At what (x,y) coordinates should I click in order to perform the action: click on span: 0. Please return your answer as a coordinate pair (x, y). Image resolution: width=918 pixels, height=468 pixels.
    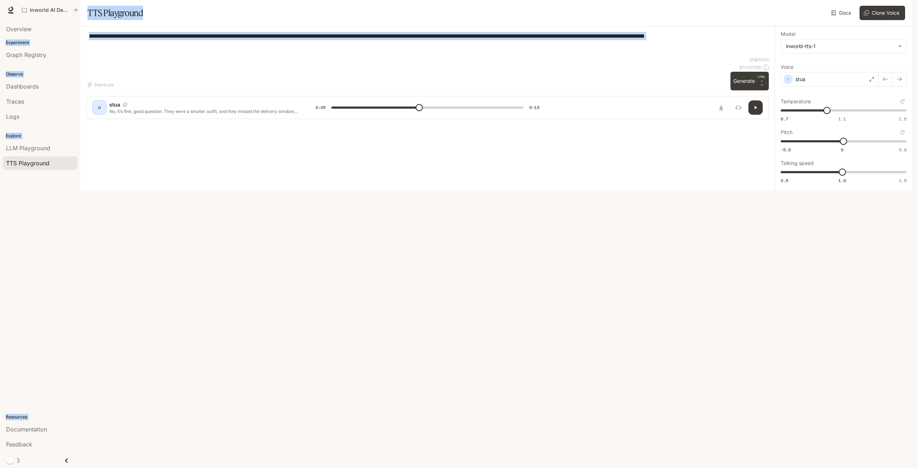
    Looking at the image, I should click on (842, 149).